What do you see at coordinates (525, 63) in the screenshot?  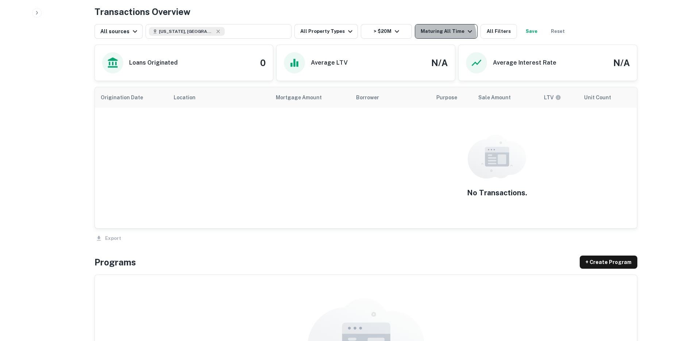 I see `h6: Average Interest Rate` at bounding box center [525, 63].